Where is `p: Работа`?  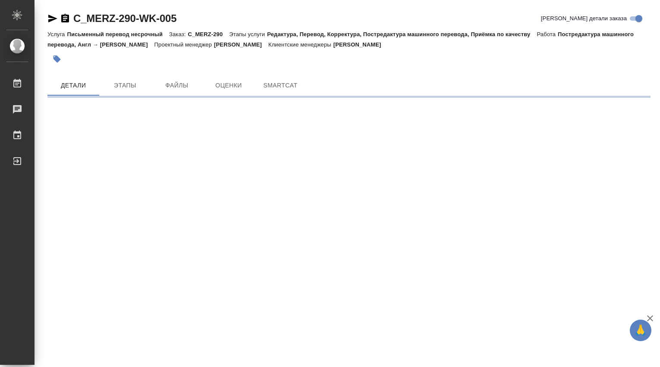
p: Работа is located at coordinates (547, 34).